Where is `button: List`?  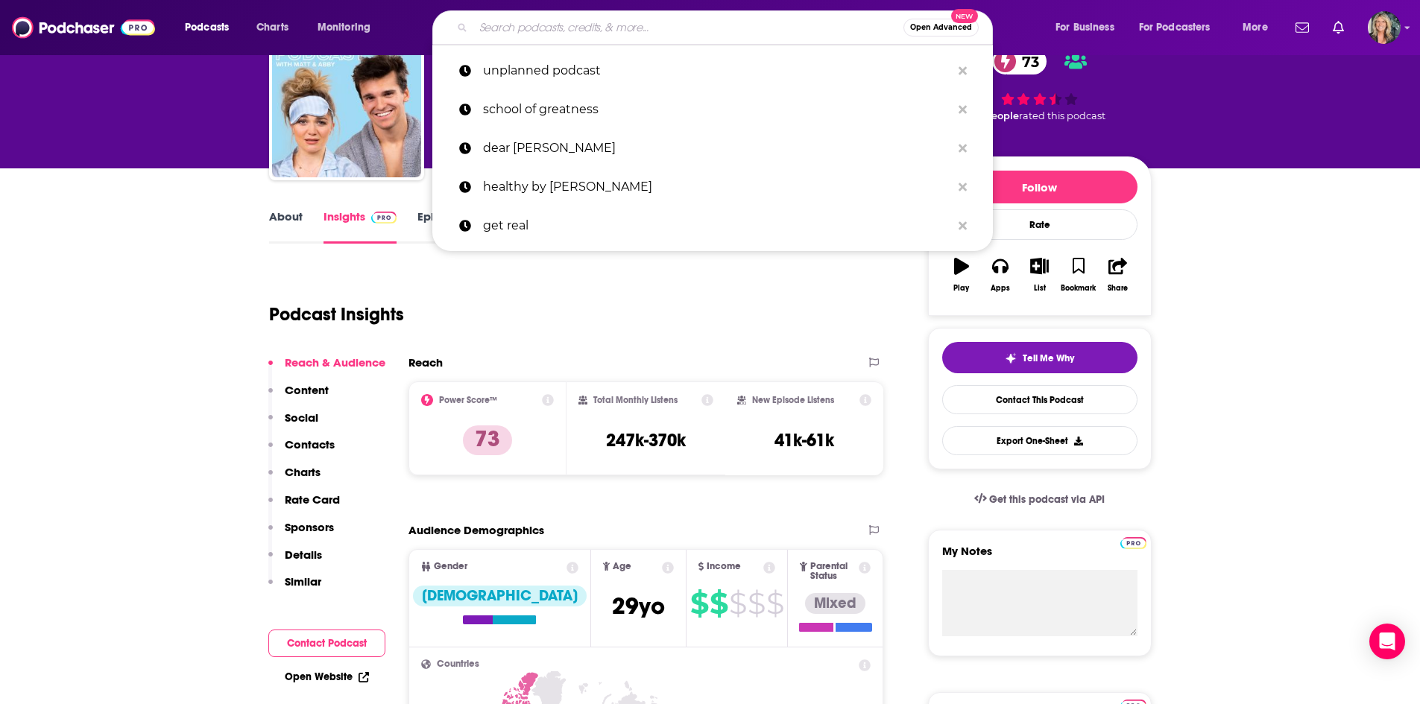
button: List is located at coordinates (1039, 275).